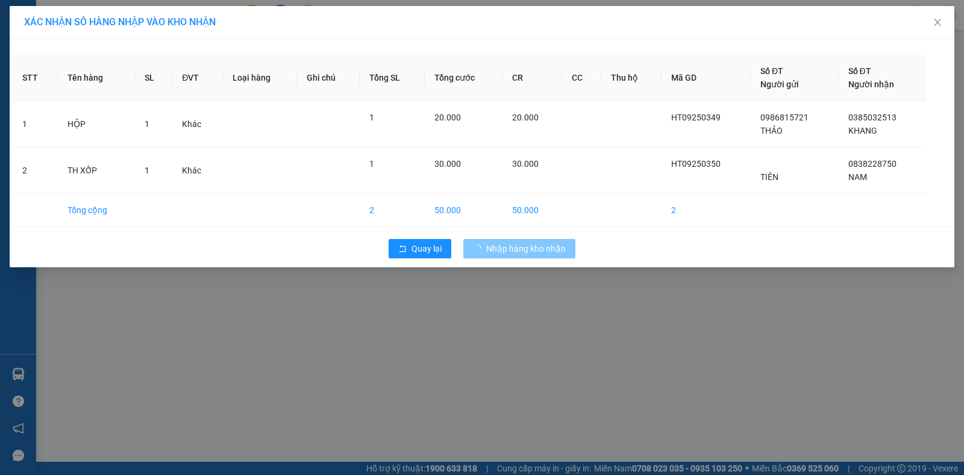  What do you see at coordinates (402, 249) in the screenshot?
I see `span: rollback` at bounding box center [402, 249].